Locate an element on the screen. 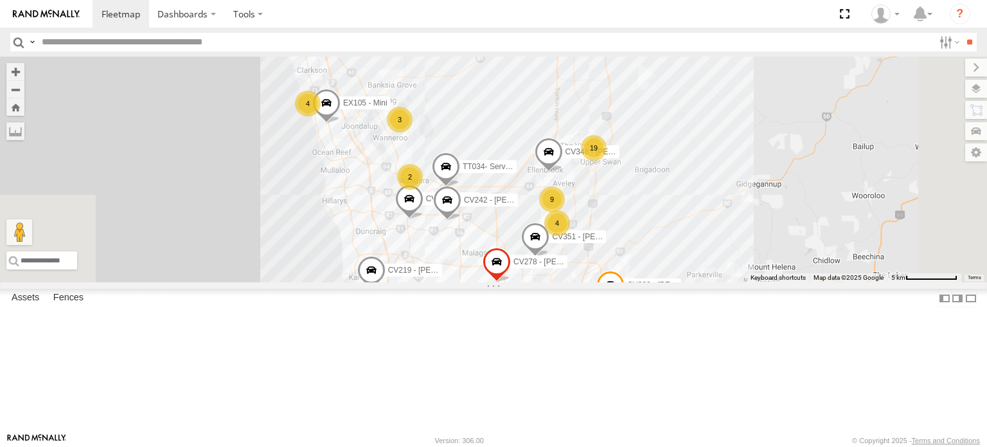 The image size is (987, 447). div: © Copyright 2025 - is located at coordinates (916, 440).